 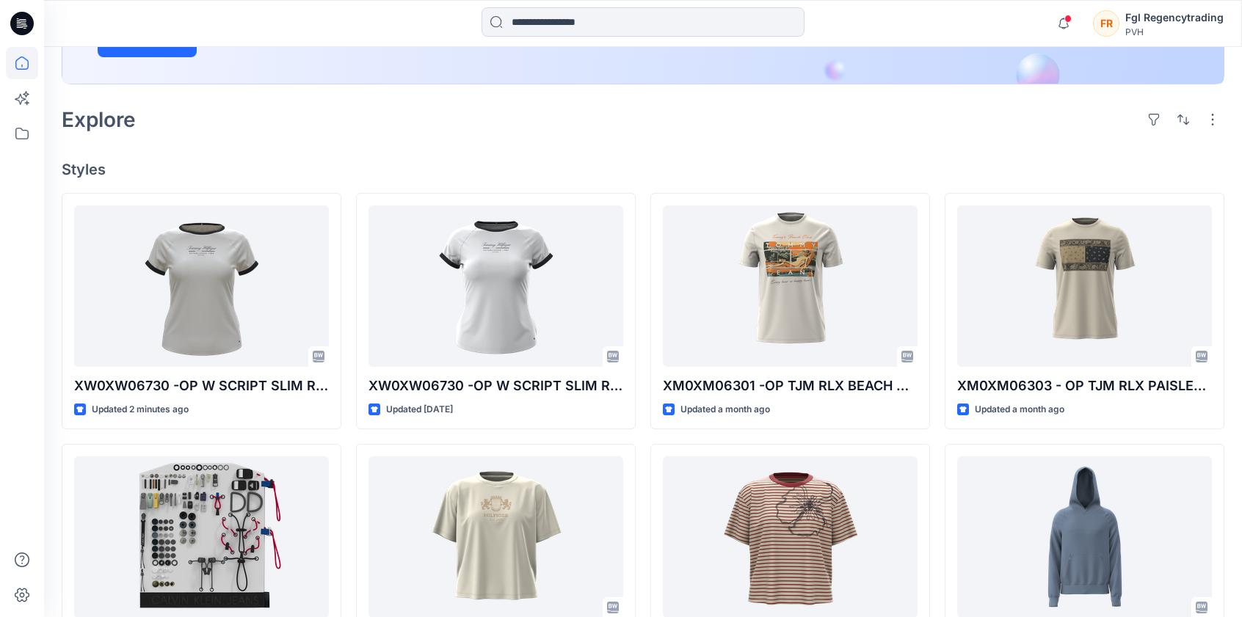 I want to click on a: XM0XM06301 -OP TJM RLX BEACH CLUB SS TEE-V01, so click(x=790, y=286).